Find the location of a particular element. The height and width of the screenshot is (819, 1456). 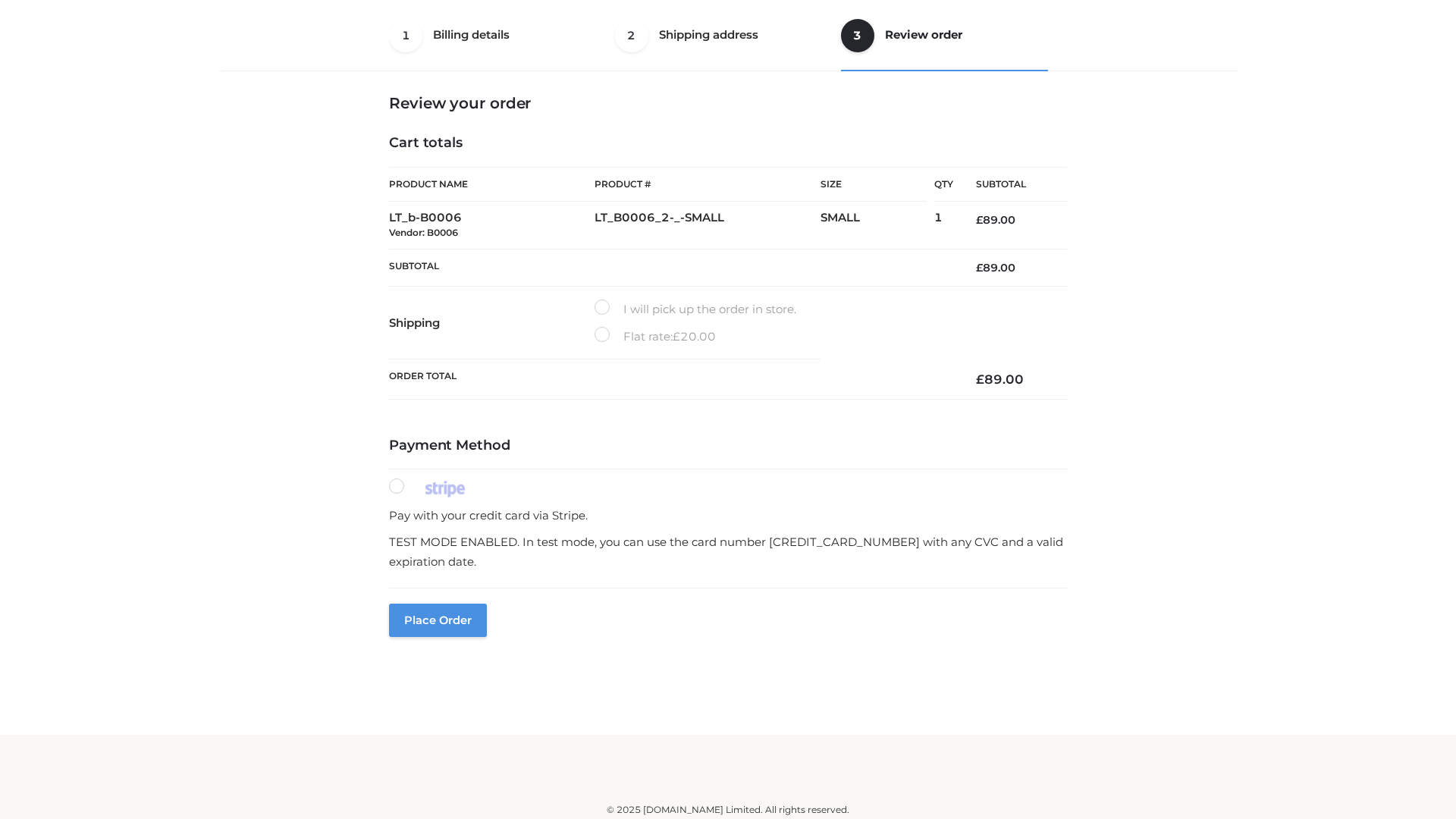

th: Order Total is located at coordinates (671, 379).